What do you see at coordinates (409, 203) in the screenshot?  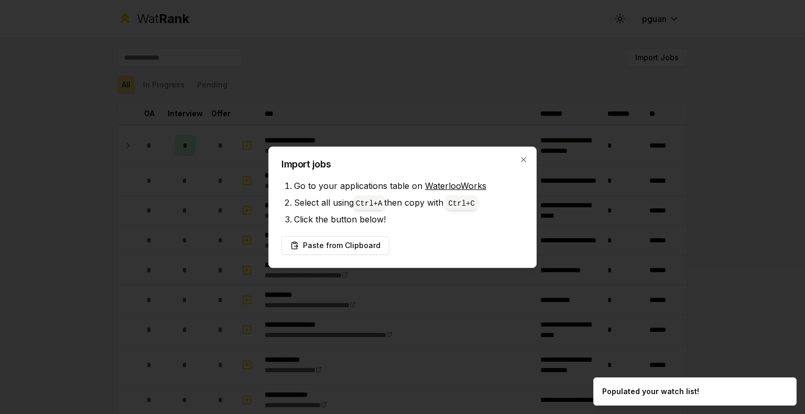 I see `li: Select all using then copy with` at bounding box center [409, 203].